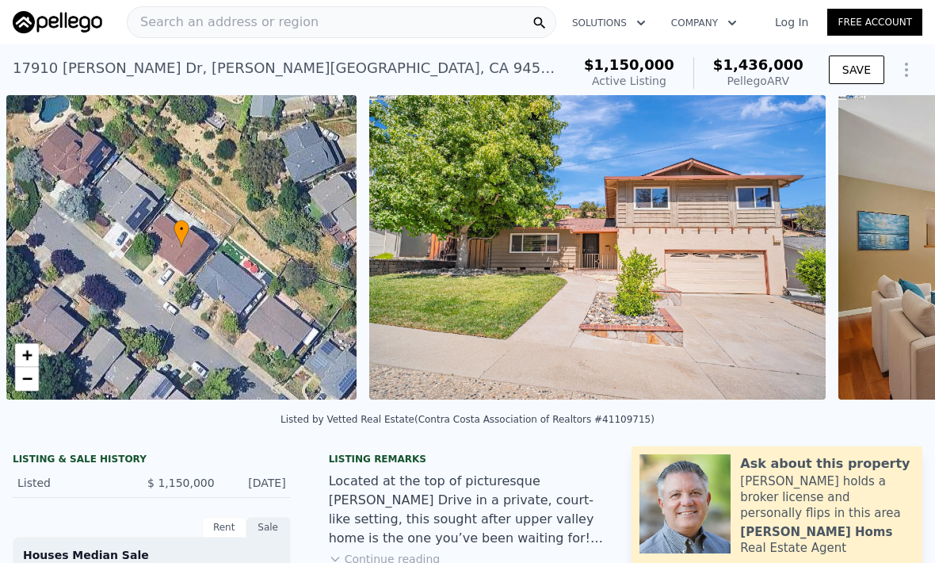 The width and height of the screenshot is (935, 563). What do you see at coordinates (224, 527) in the screenshot?
I see `div: Rent` at bounding box center [224, 527].